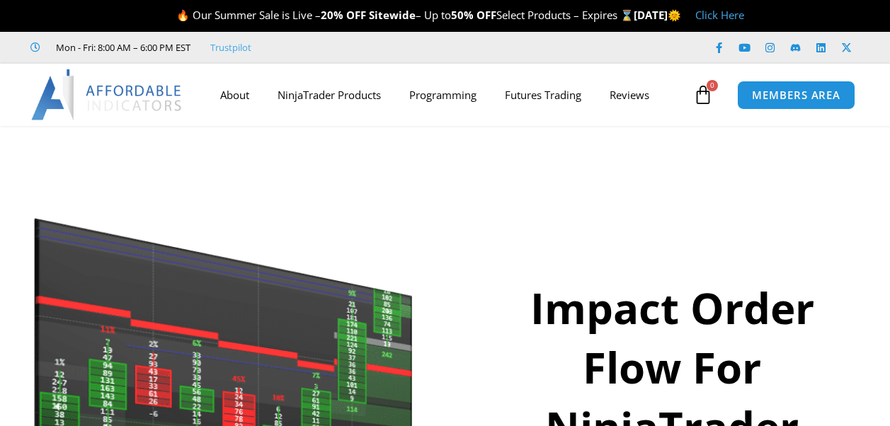 This screenshot has height=426, width=890. I want to click on a: About, so click(234, 95).